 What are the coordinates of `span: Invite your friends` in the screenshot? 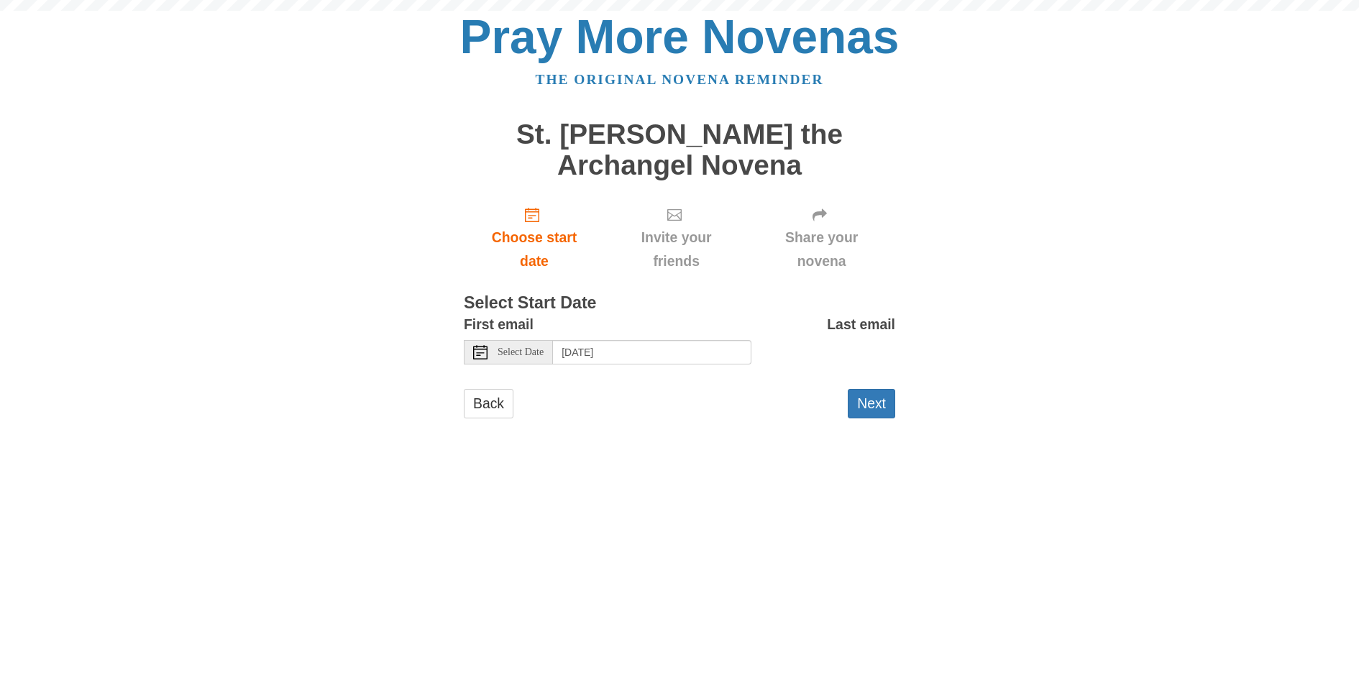 It's located at (676, 250).